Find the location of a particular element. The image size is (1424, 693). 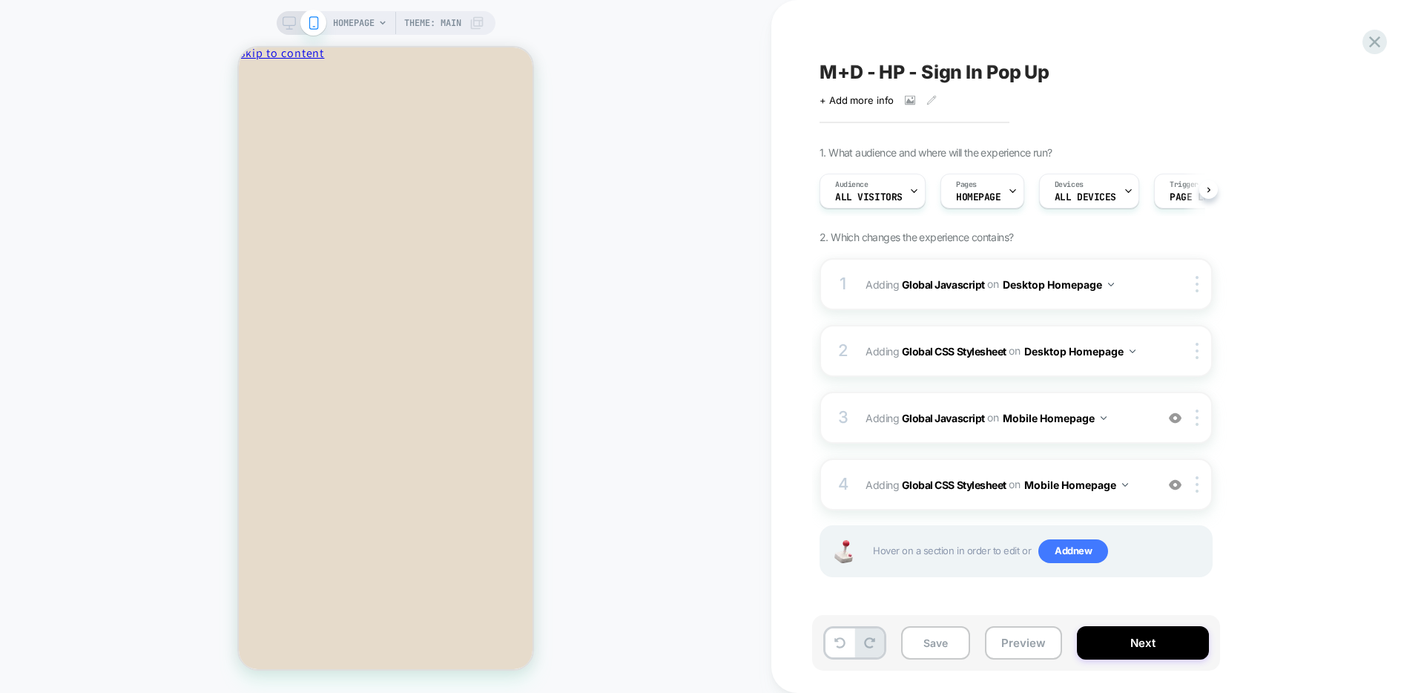

span: Trigger is located at coordinates (1184, 185).